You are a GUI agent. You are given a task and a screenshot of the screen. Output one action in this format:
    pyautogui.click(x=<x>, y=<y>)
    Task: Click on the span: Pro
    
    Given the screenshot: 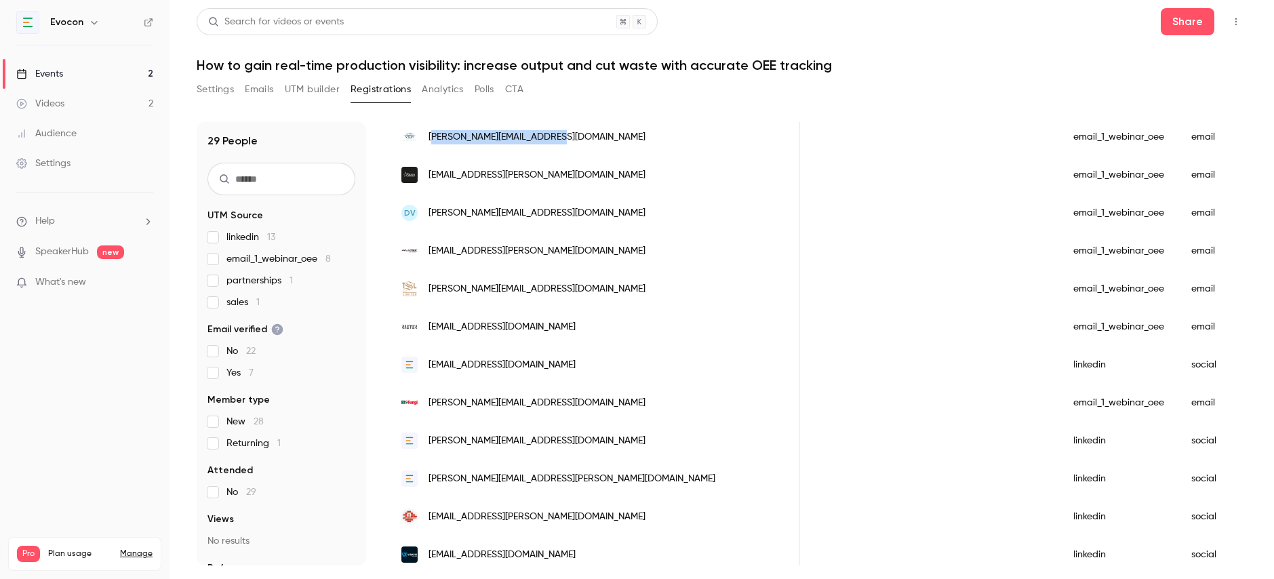 What is the action you would take?
    pyautogui.click(x=28, y=554)
    